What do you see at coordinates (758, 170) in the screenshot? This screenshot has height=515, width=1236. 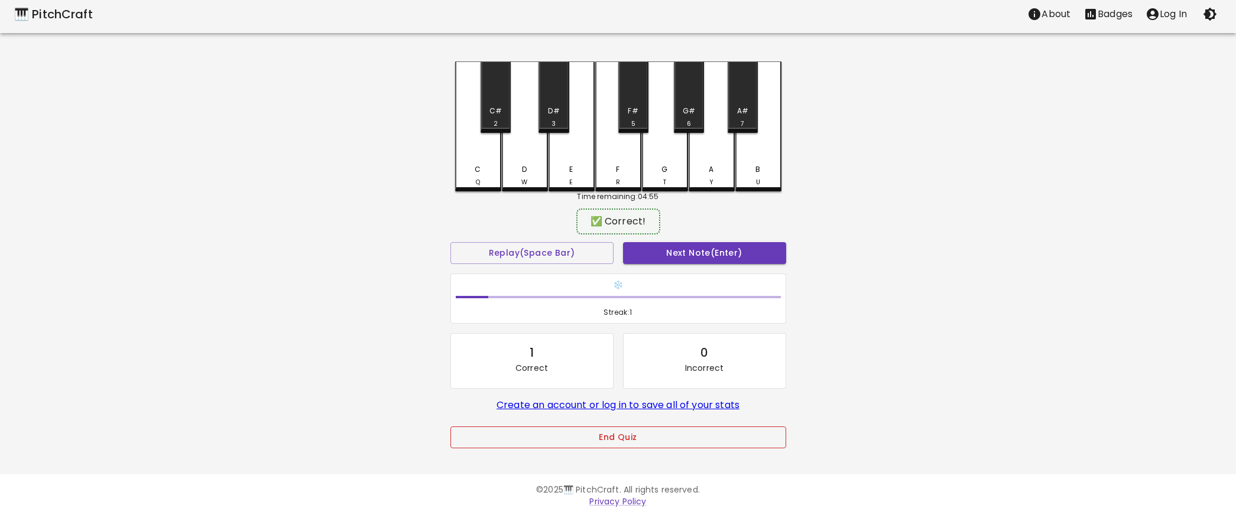 I see `div: B` at bounding box center [758, 170].